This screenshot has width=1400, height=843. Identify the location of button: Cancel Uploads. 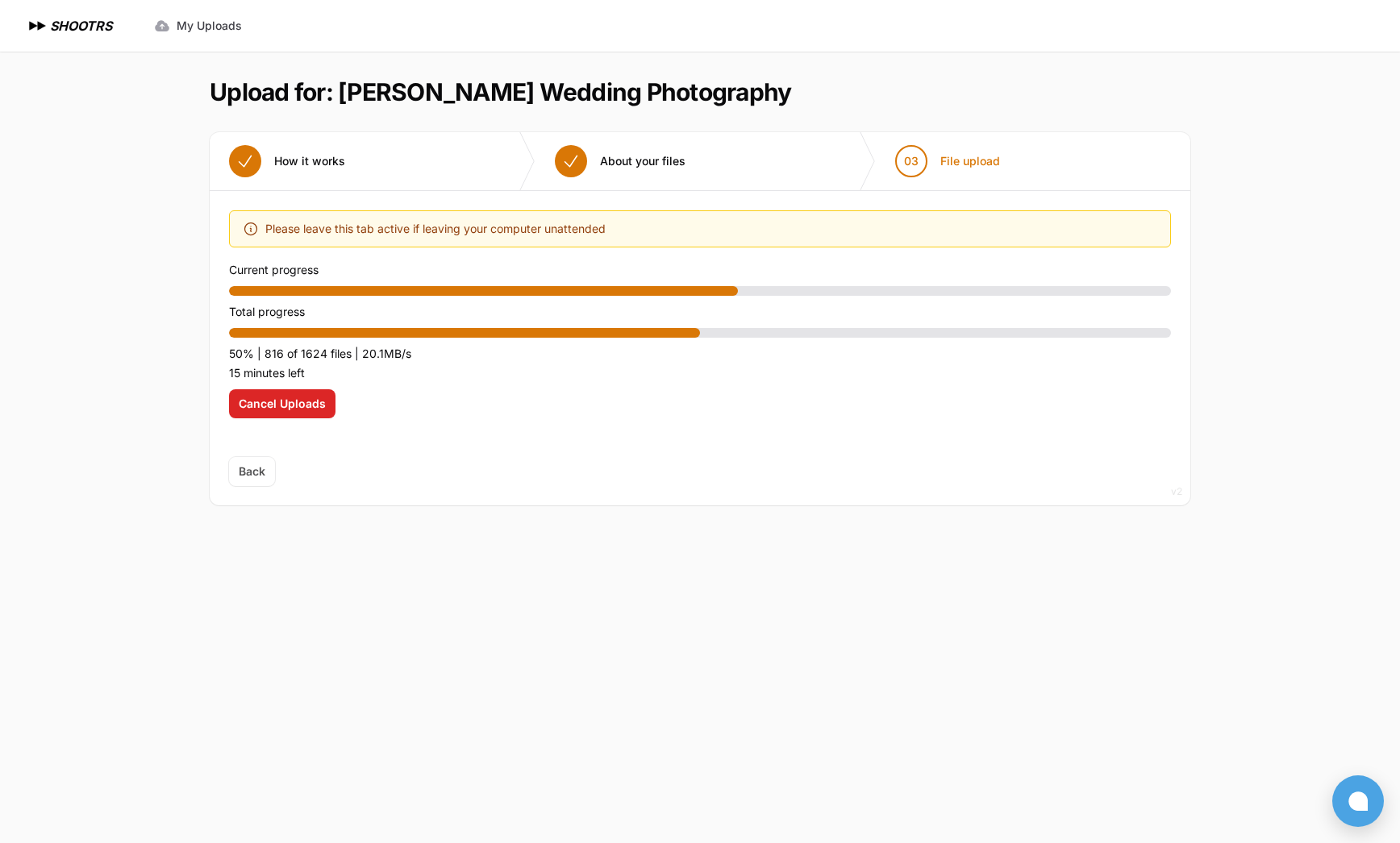
(282, 404).